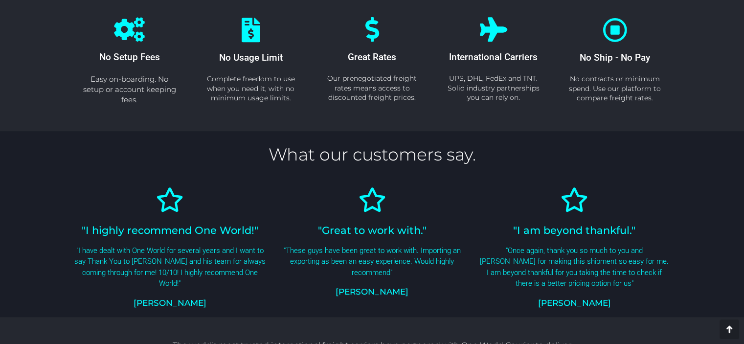  I want to click on span: International Carriers, so click(493, 57).